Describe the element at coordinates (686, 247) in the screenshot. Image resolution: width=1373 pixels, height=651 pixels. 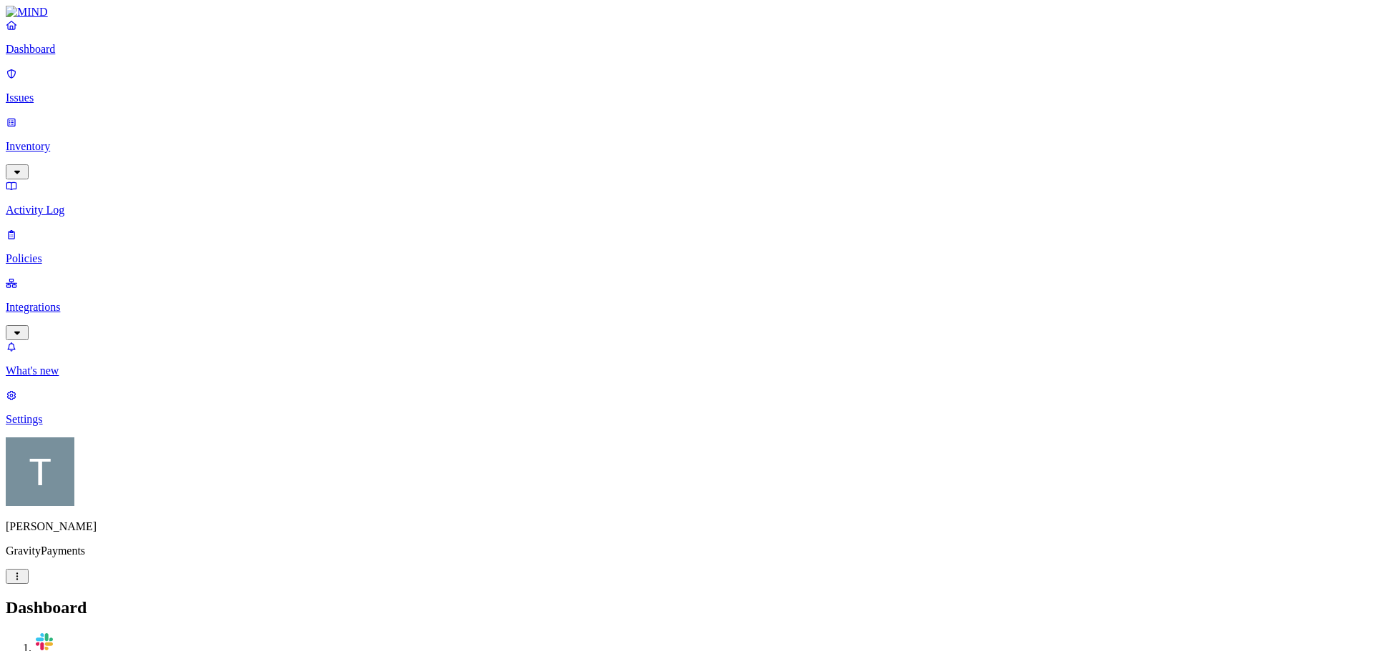
I see `a: Policies` at that location.